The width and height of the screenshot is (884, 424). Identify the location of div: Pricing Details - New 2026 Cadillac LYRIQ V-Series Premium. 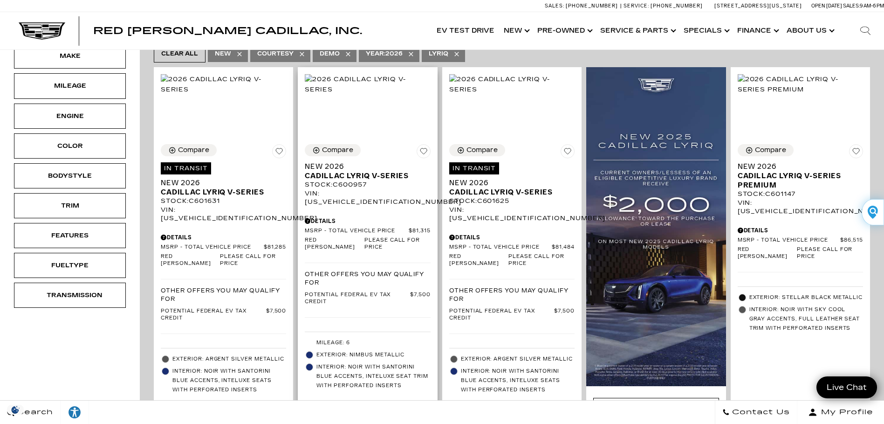
(800, 230).